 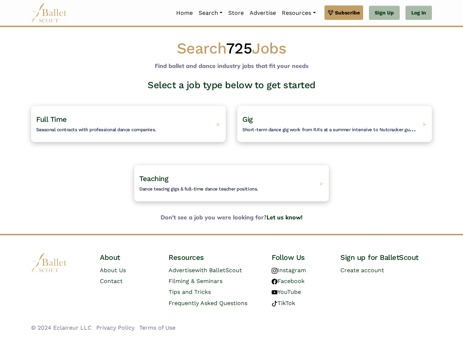 I want to click on h4: Sign up for BalletScout, so click(x=386, y=257).